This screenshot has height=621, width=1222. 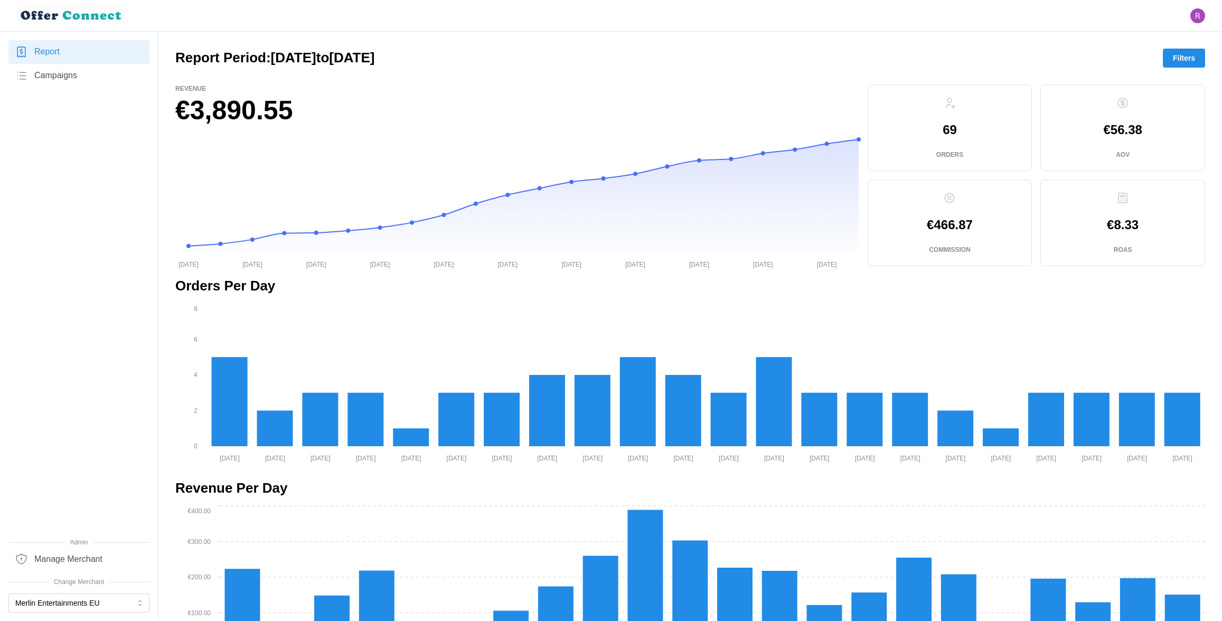 What do you see at coordinates (949, 155) in the screenshot?
I see `p: Orders` at bounding box center [949, 155].